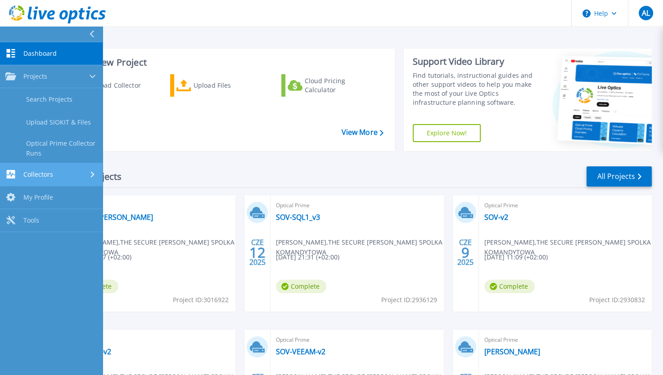 The width and height of the screenshot is (663, 375). Describe the element at coordinates (466, 253) in the screenshot. I see `span: 9` at that location.